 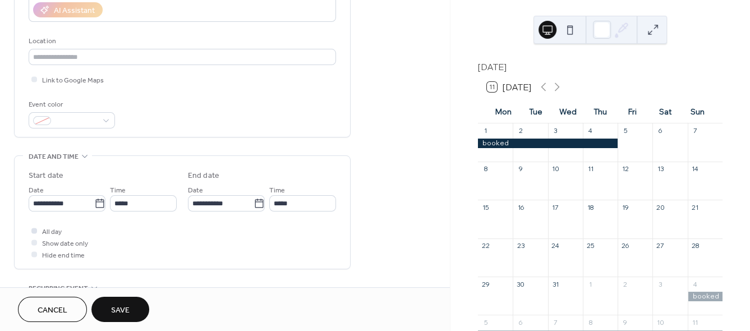 What do you see at coordinates (590, 246) in the screenshot?
I see `div: 25` at bounding box center [590, 246].